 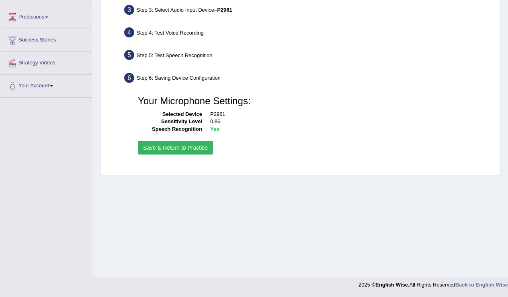 What do you see at coordinates (393, 284) in the screenshot?
I see `strong: English Wise.` at bounding box center [393, 284].